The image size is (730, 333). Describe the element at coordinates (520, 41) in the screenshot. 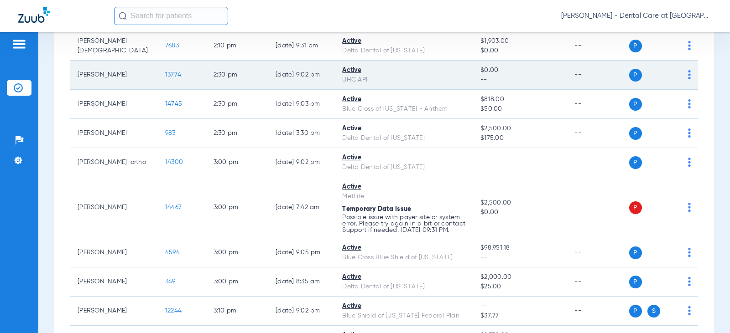

I see `span: $1,903.00` at that location.